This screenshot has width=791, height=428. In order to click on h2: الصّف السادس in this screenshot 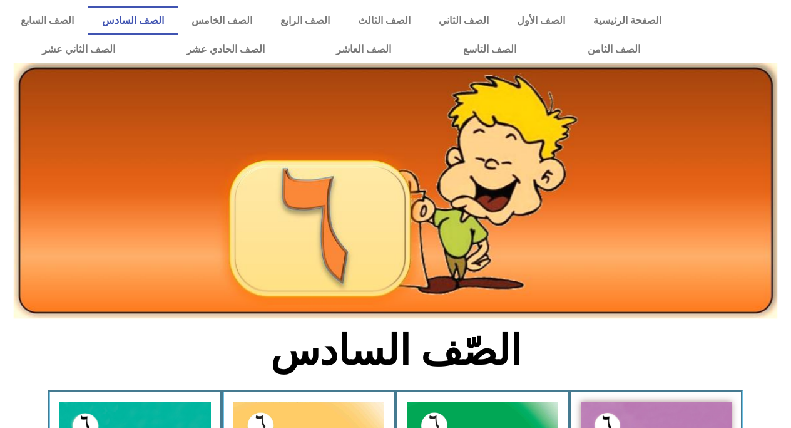, I will do `click(396, 351)`.